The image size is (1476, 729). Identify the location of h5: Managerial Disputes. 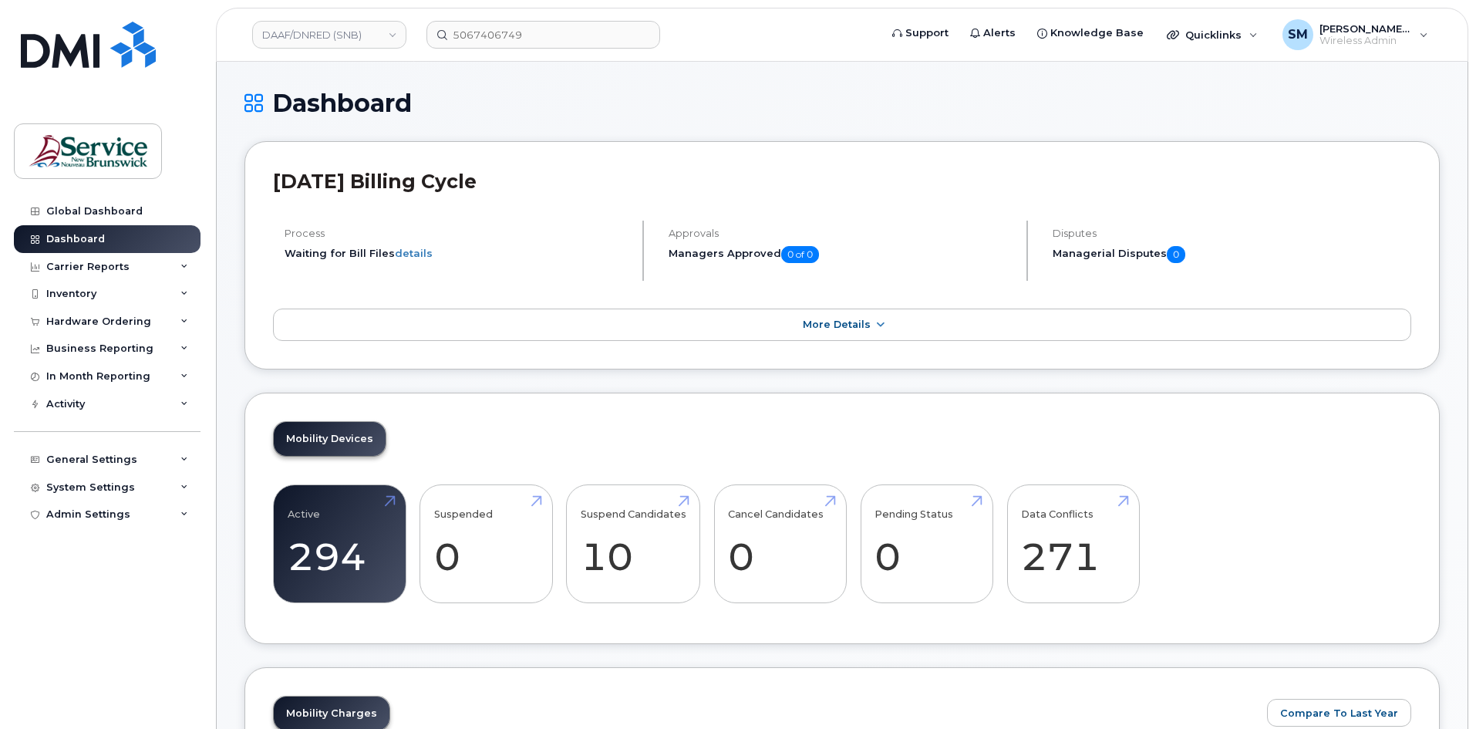
(1232, 254).